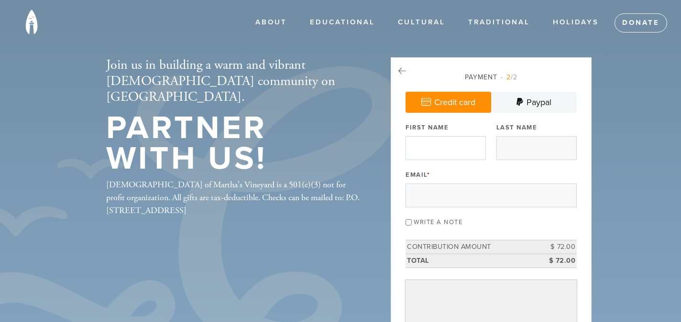 The image size is (681, 322). I want to click on a: Donate, so click(641, 23).